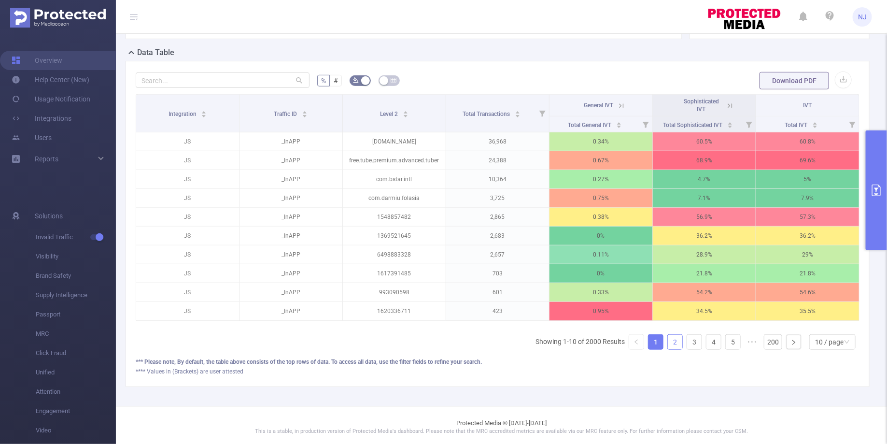 Image resolution: width=887 pixels, height=444 pixels. Describe the element at coordinates (76, 314) in the screenshot. I see `span: Passport` at that location.